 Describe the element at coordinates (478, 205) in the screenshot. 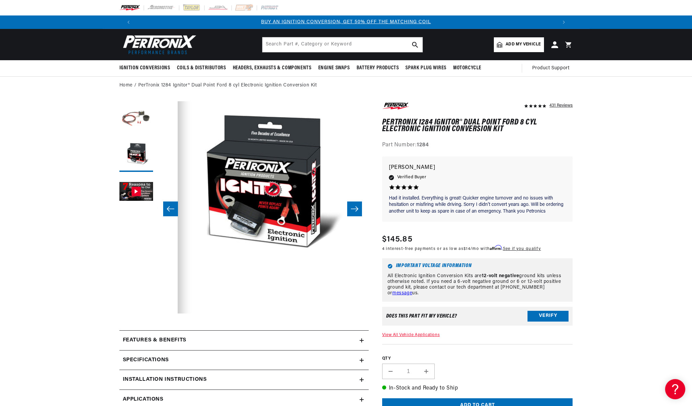

I see `p: Had it installed. Everything is great! Quicker engine turnover and no issues with hesitation or m...` at that location.